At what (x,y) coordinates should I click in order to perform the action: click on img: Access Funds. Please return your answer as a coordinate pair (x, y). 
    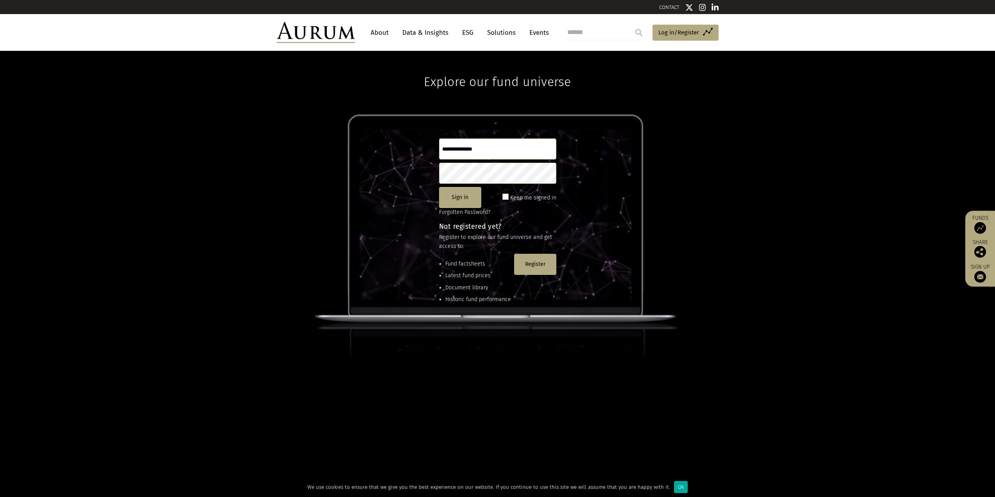
    Looking at the image, I should click on (980, 228).